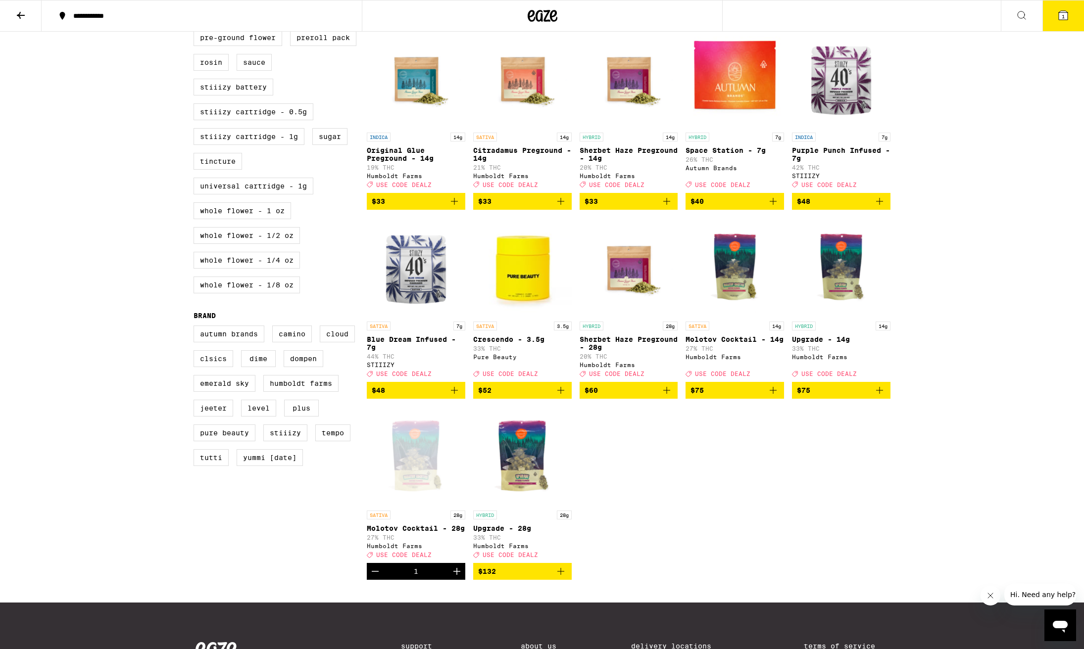 This screenshot has height=649, width=1084. What do you see at coordinates (841, 167) in the screenshot?
I see `p: 42% THC` at bounding box center [841, 167].